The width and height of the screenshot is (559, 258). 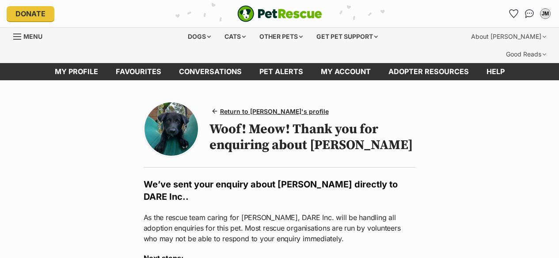 What do you see at coordinates (529, 14) in the screenshot?
I see `a: Conversations` at bounding box center [529, 14].